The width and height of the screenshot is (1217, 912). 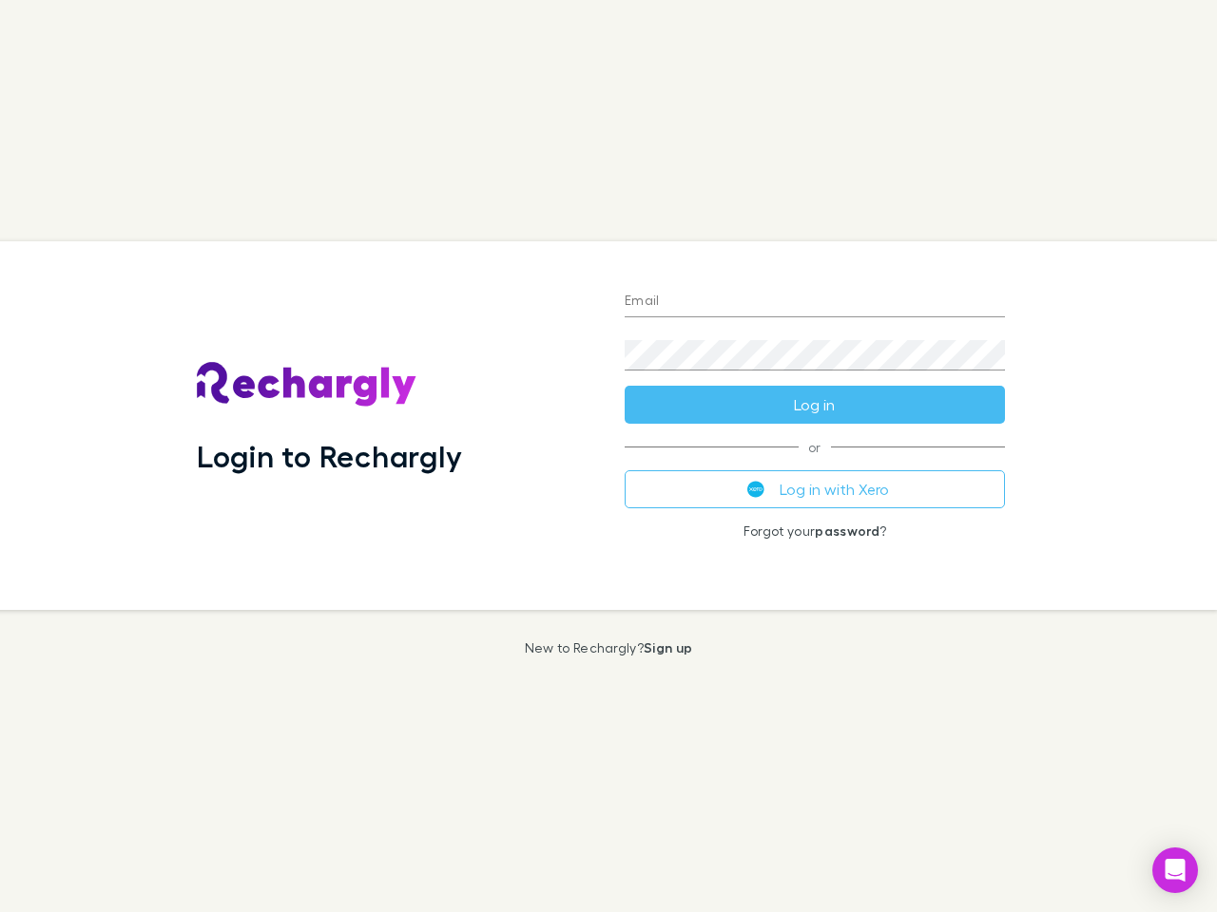 What do you see at coordinates (667, 647) in the screenshot?
I see `a: Sign up` at bounding box center [667, 647].